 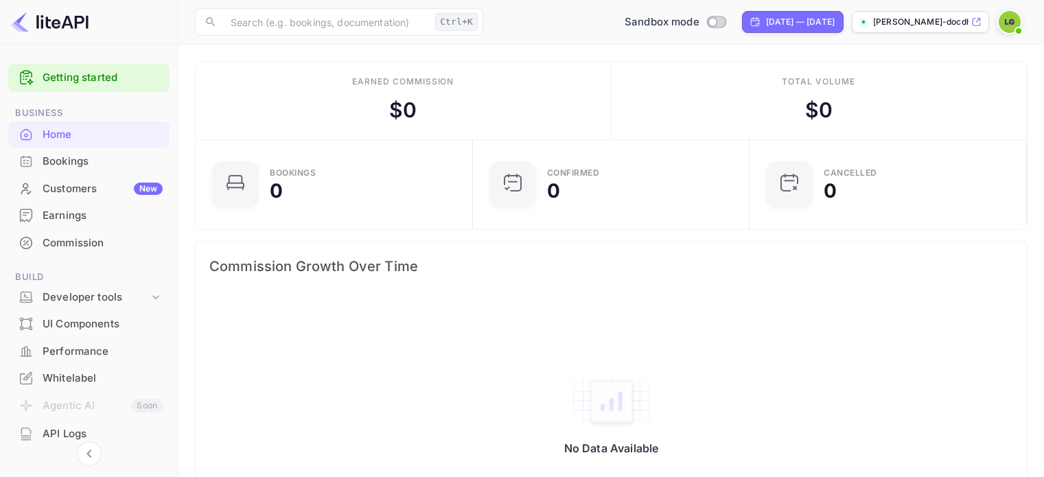 I want to click on a: Performance, so click(x=89, y=351).